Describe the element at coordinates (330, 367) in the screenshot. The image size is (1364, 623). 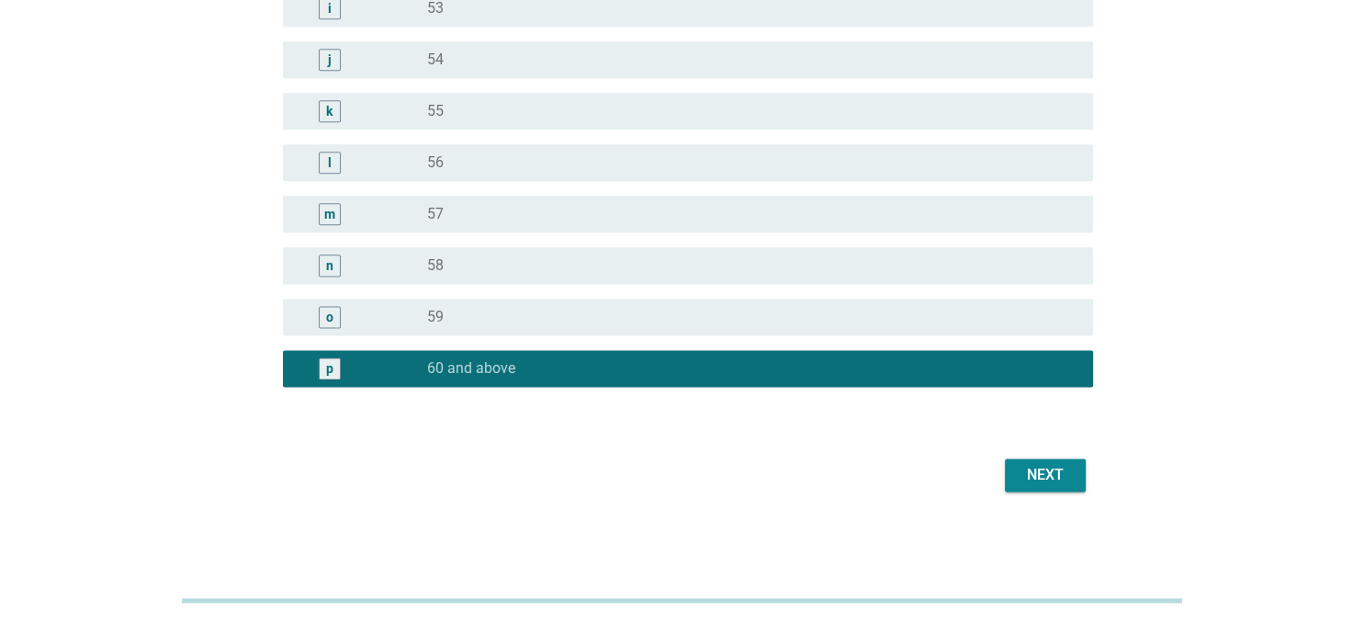
I see `div: p` at that location.